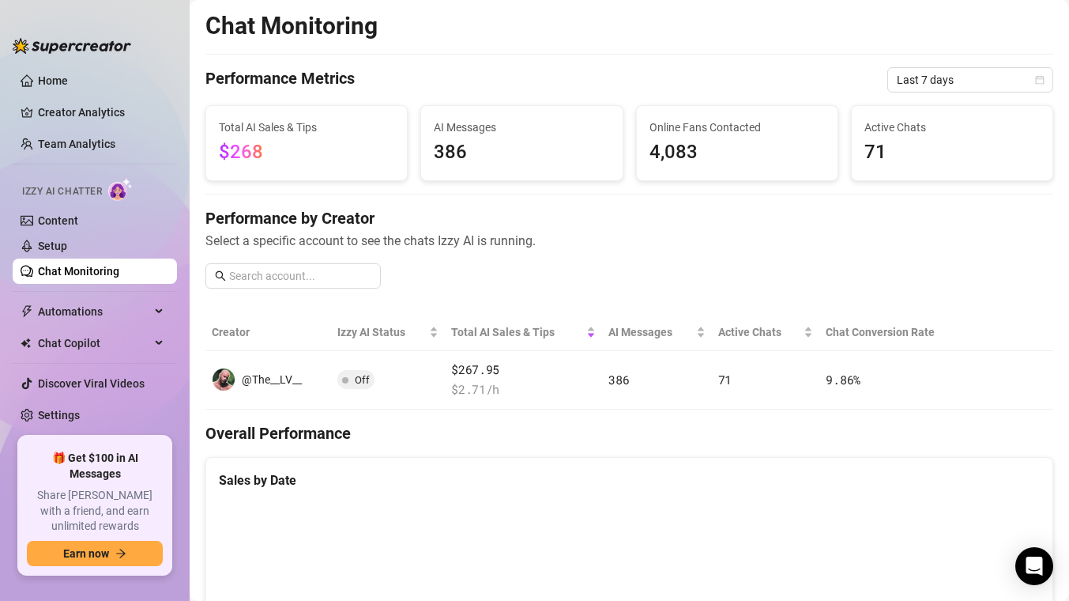 The width and height of the screenshot is (1069, 601). Describe the element at coordinates (94, 311) in the screenshot. I see `span: Automations` at that location.